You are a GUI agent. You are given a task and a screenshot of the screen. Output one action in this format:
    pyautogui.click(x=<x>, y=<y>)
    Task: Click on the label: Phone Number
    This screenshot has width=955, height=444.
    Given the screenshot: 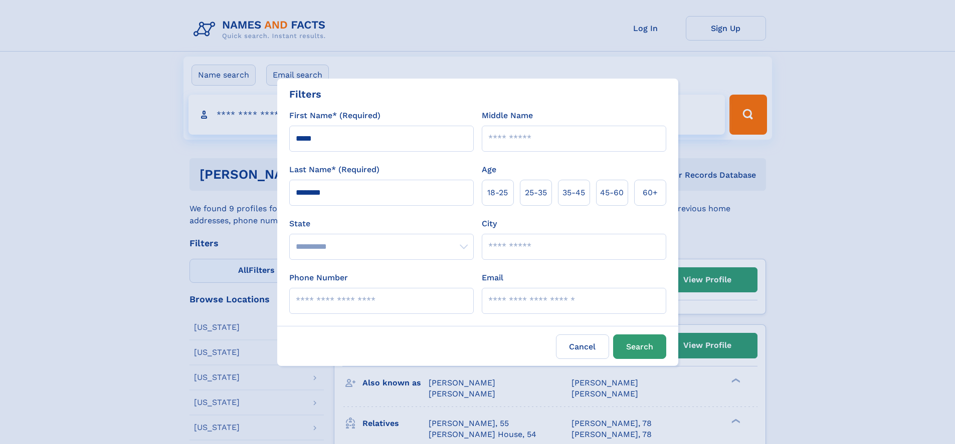 What is the action you would take?
    pyautogui.click(x=318, y=278)
    